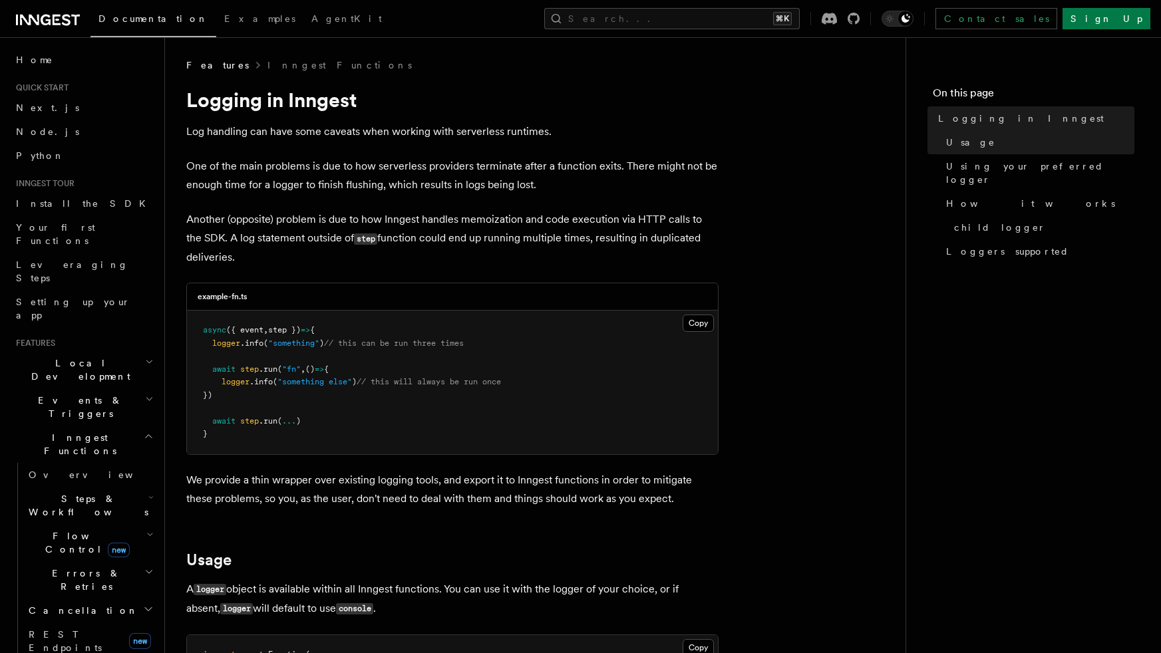 This screenshot has height=653, width=1161. I want to click on span: Node.js, so click(47, 132).